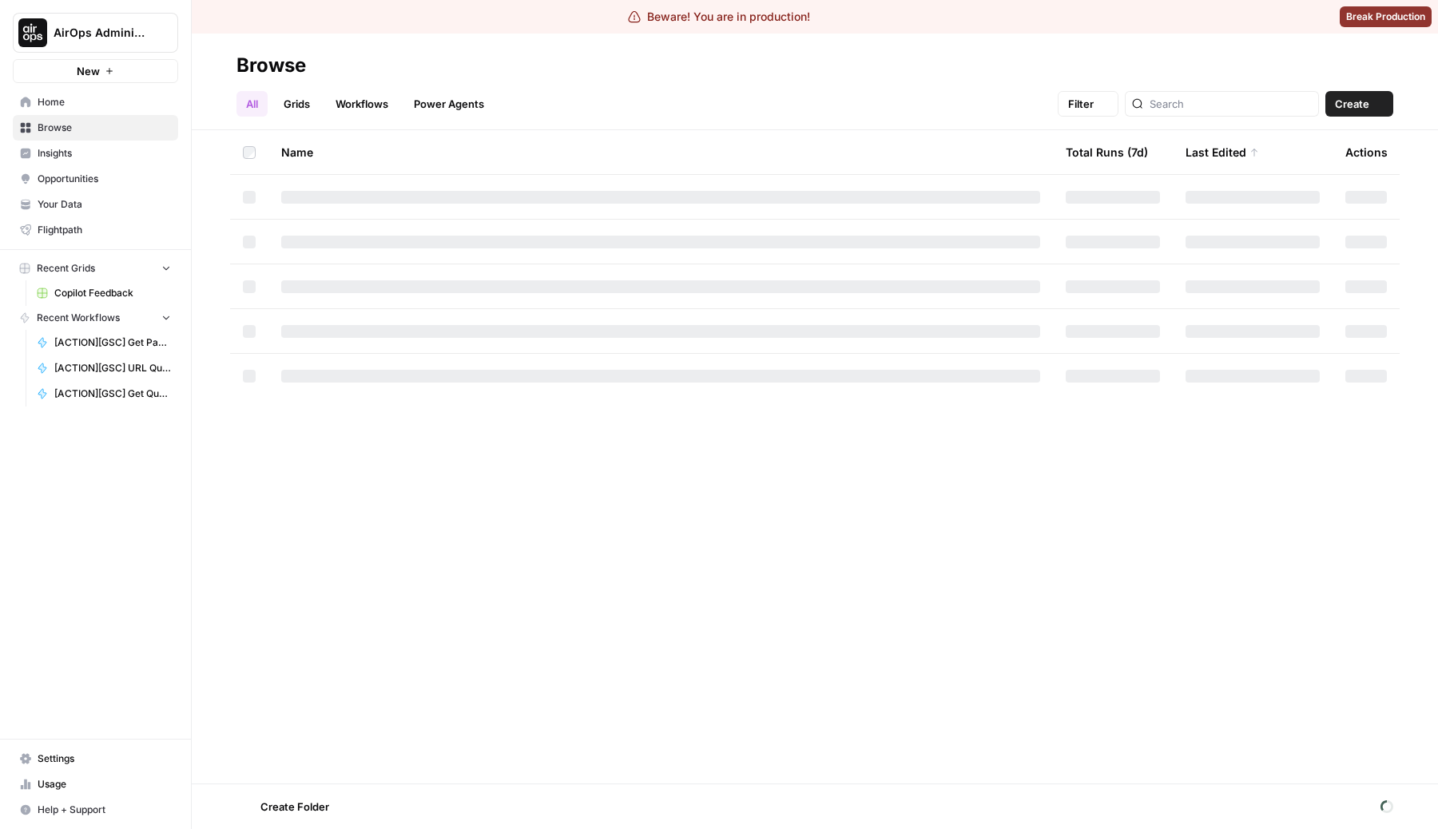 Image resolution: width=1438 pixels, height=829 pixels. I want to click on a: Copilot Feedback, so click(104, 293).